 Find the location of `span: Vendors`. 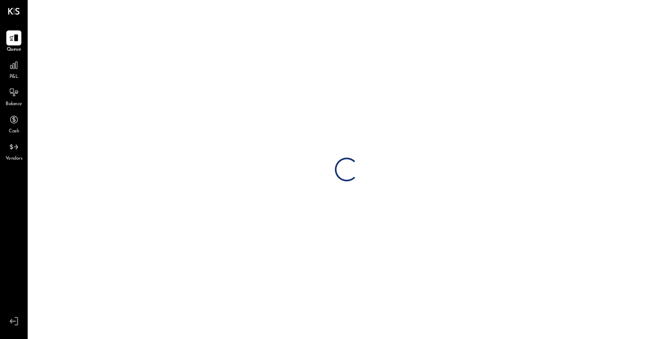

span: Vendors is located at coordinates (14, 159).